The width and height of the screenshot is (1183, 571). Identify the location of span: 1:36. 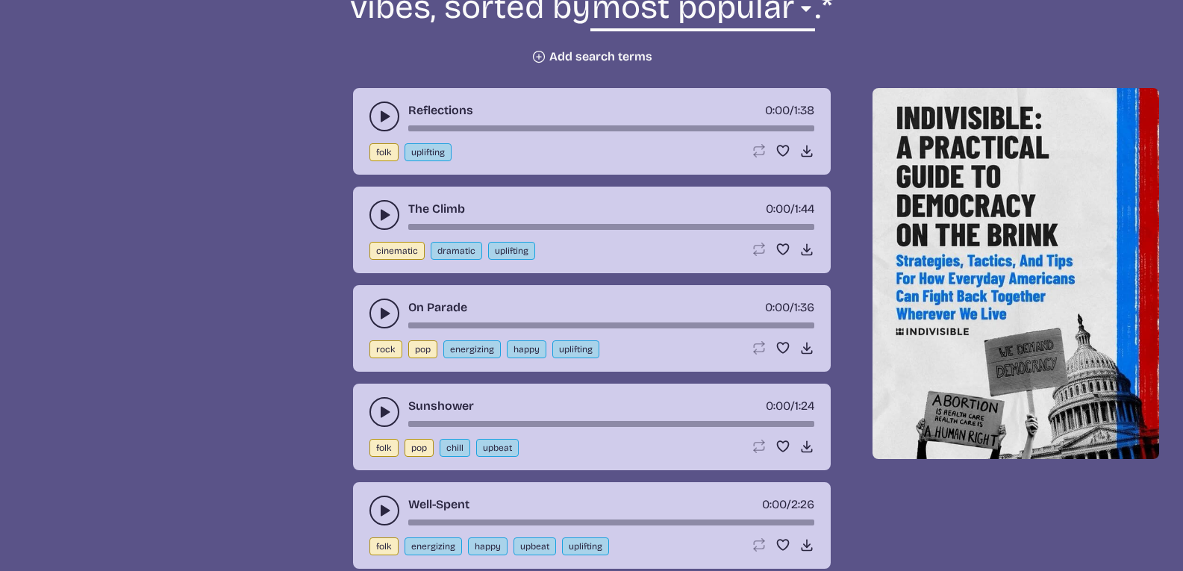
(804, 307).